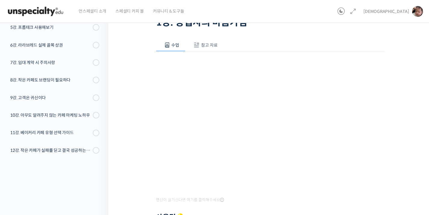  I want to click on div: 6강. 라라브레드 실제 골목 상권, so click(51, 45).